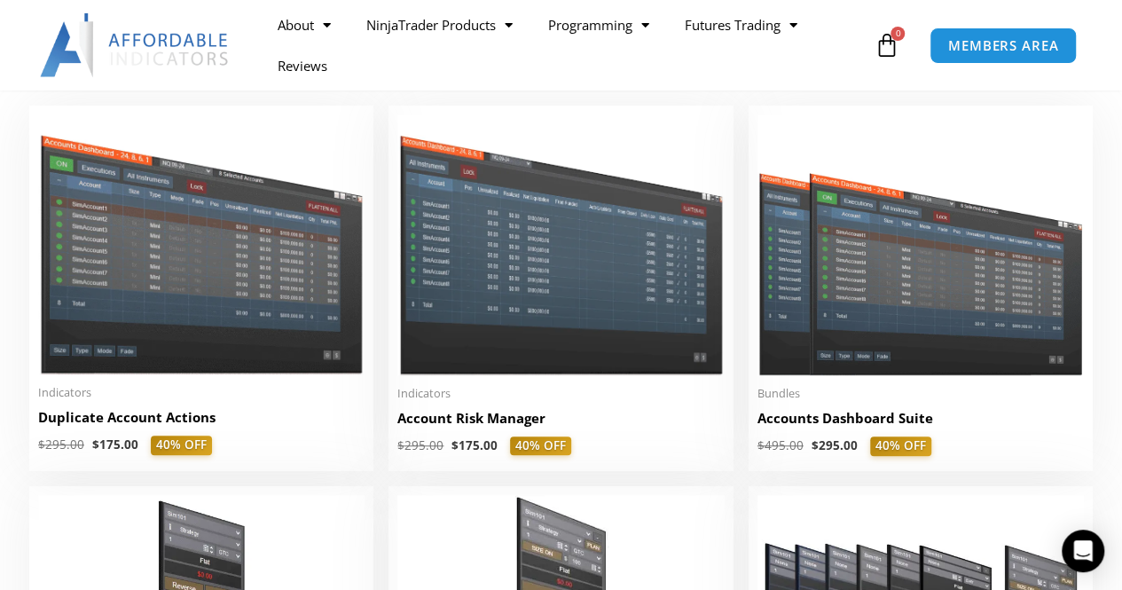 This screenshot has height=590, width=1122. I want to click on span: Bundles, so click(921, 393).